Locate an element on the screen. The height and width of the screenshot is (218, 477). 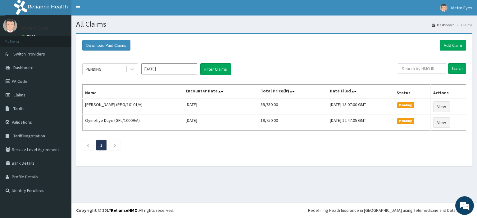
input: Search is located at coordinates (457, 69).